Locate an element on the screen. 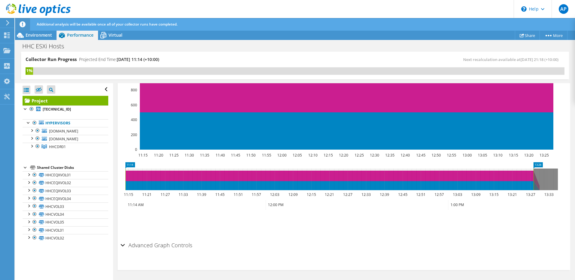 The image size is (575, 280). text: 11:25 is located at coordinates (174, 155).